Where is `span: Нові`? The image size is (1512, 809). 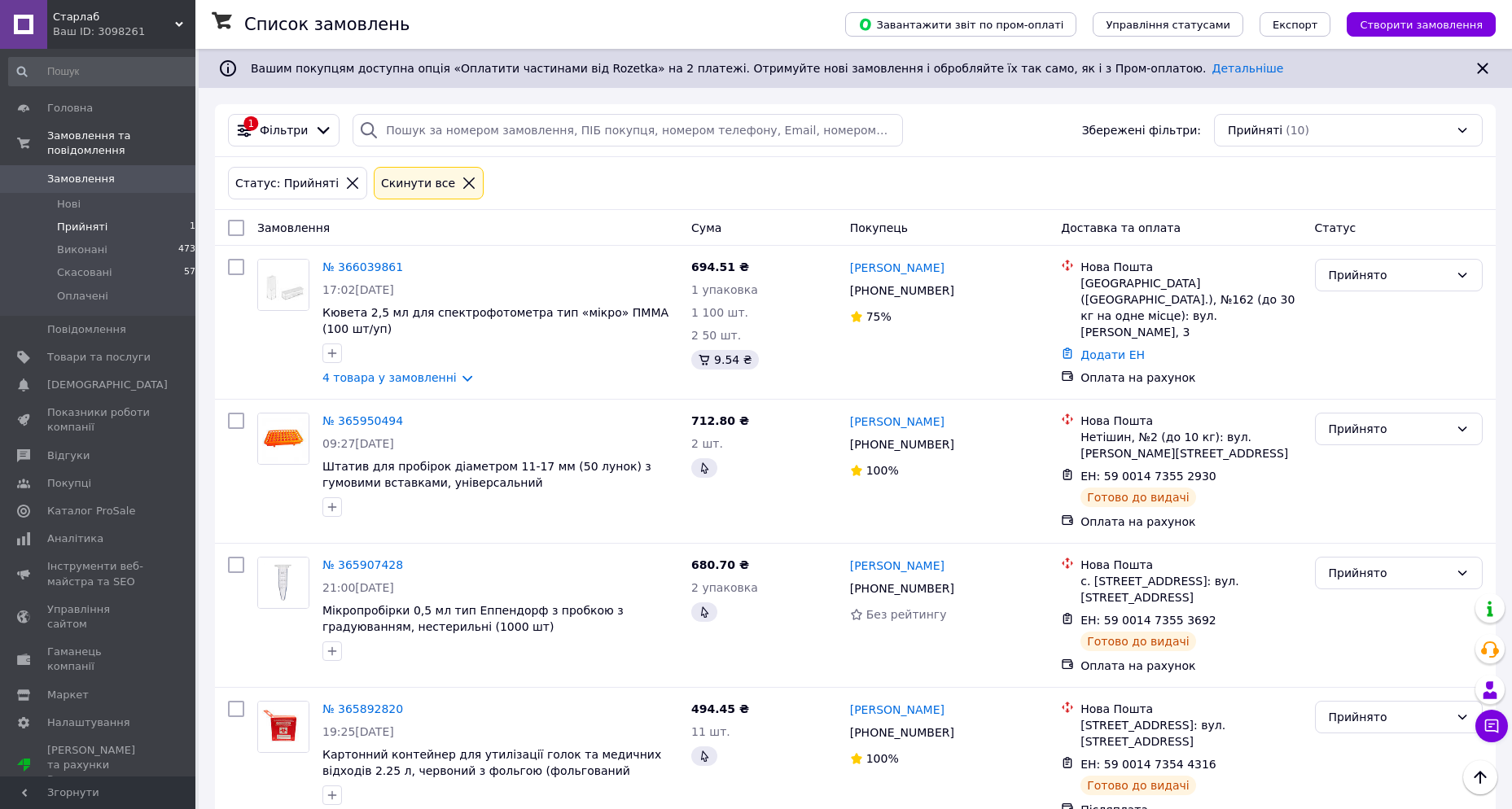 span: Нові is located at coordinates (68, 204).